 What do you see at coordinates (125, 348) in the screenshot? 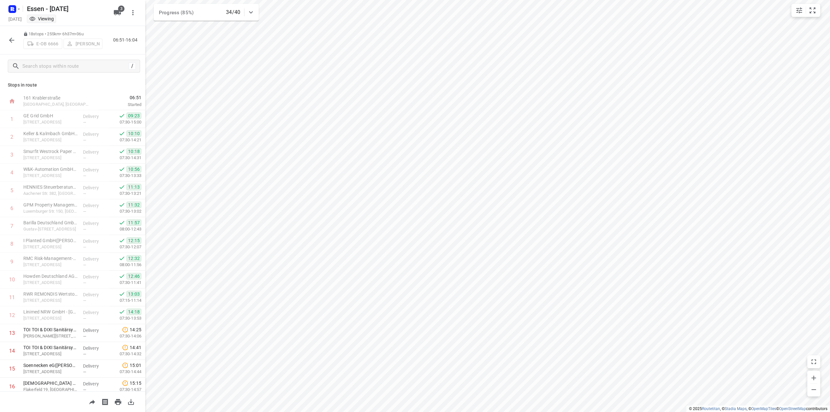
I see `svg: Late` at bounding box center [125, 348].